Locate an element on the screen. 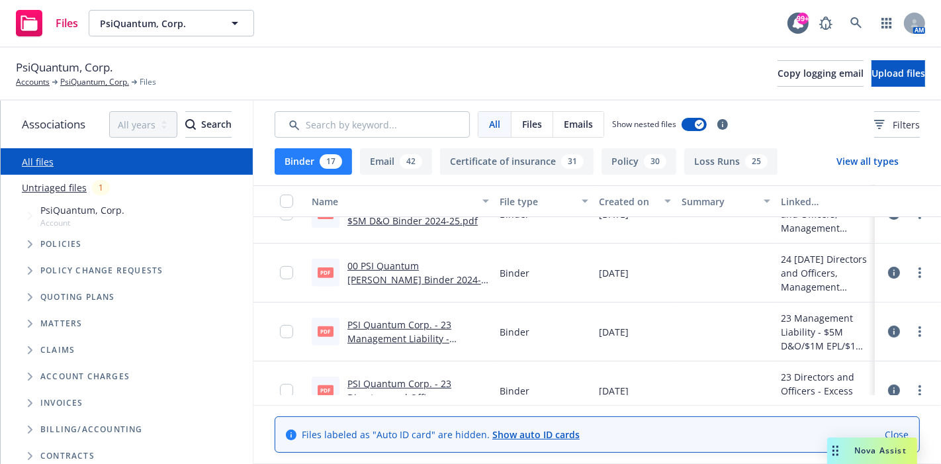  span: Billing/Accounting is located at coordinates (91, 429).